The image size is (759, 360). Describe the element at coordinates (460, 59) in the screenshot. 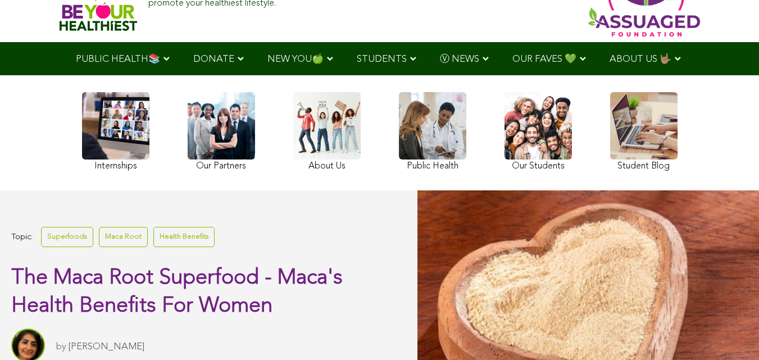

I see `span: Ⓥ NEWS` at that location.